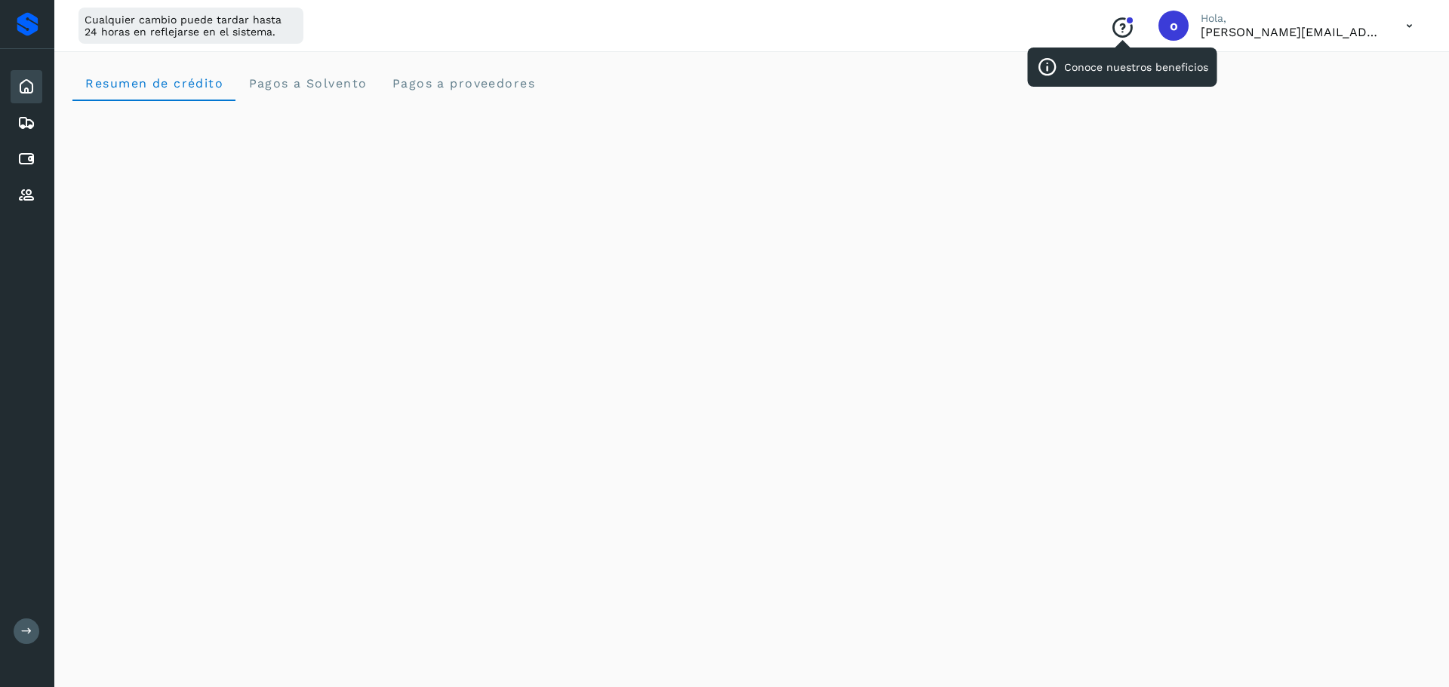  What do you see at coordinates (26, 159) in the screenshot?
I see `div: Cuentas por pagar` at bounding box center [26, 159].